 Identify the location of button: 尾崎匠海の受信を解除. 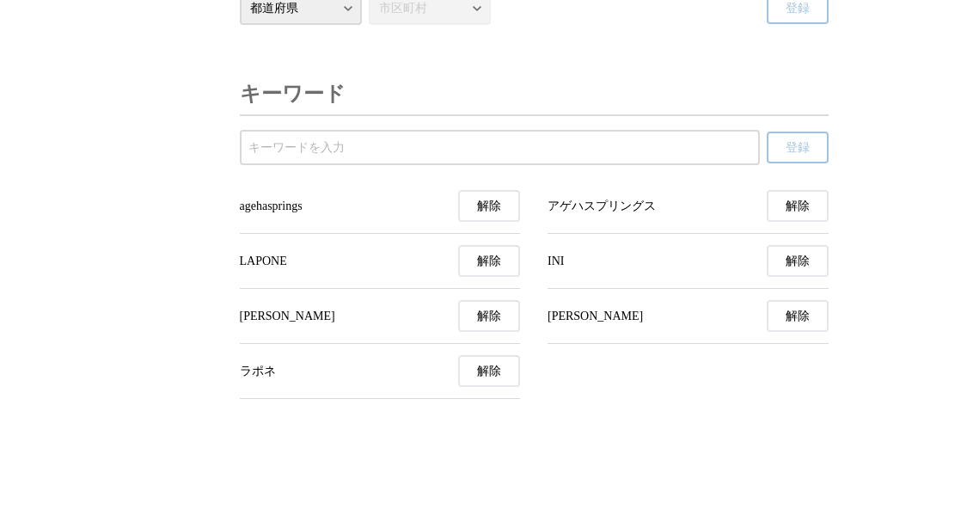
(489, 315).